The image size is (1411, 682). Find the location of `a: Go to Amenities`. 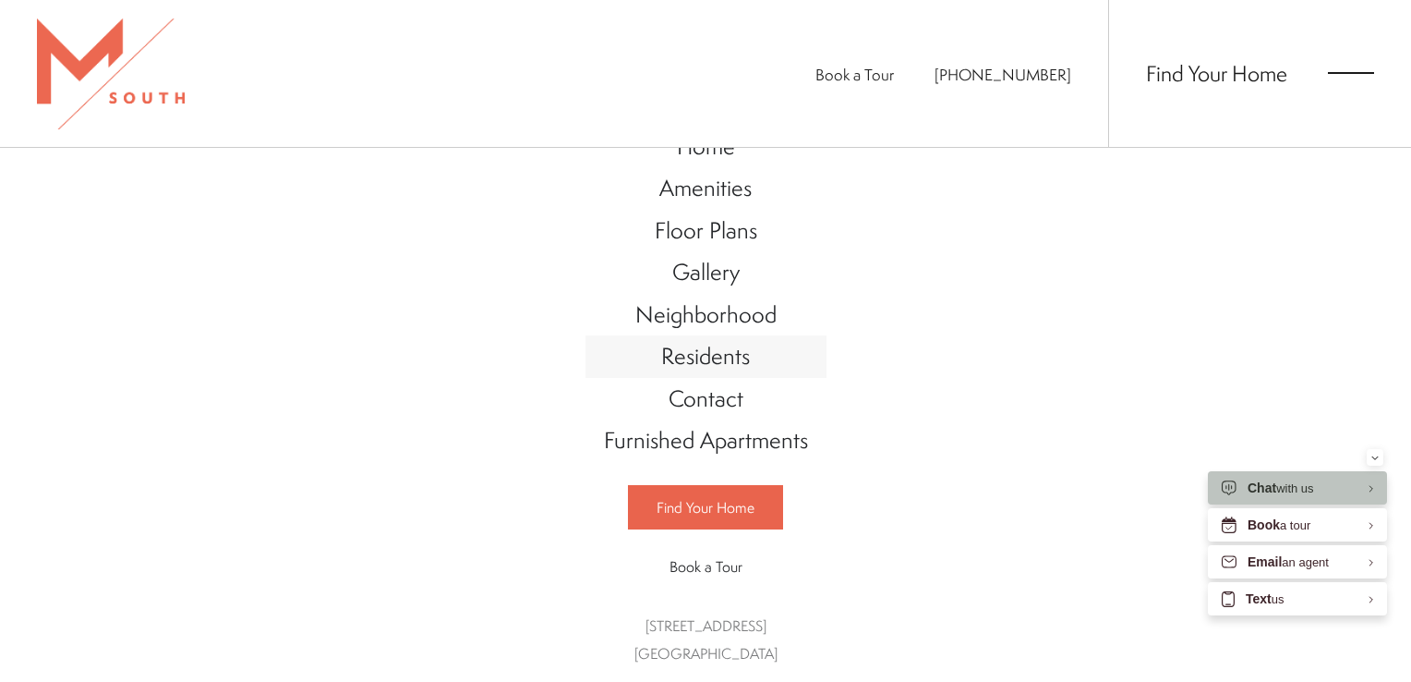

a: Go to Amenities is located at coordinates (706, 188).